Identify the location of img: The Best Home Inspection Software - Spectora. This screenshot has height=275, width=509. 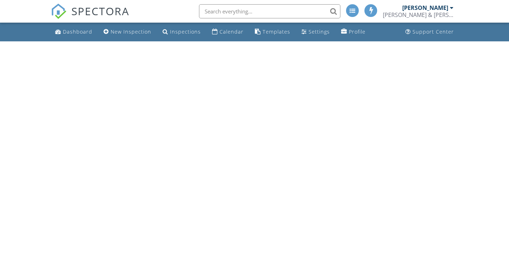
(59, 11).